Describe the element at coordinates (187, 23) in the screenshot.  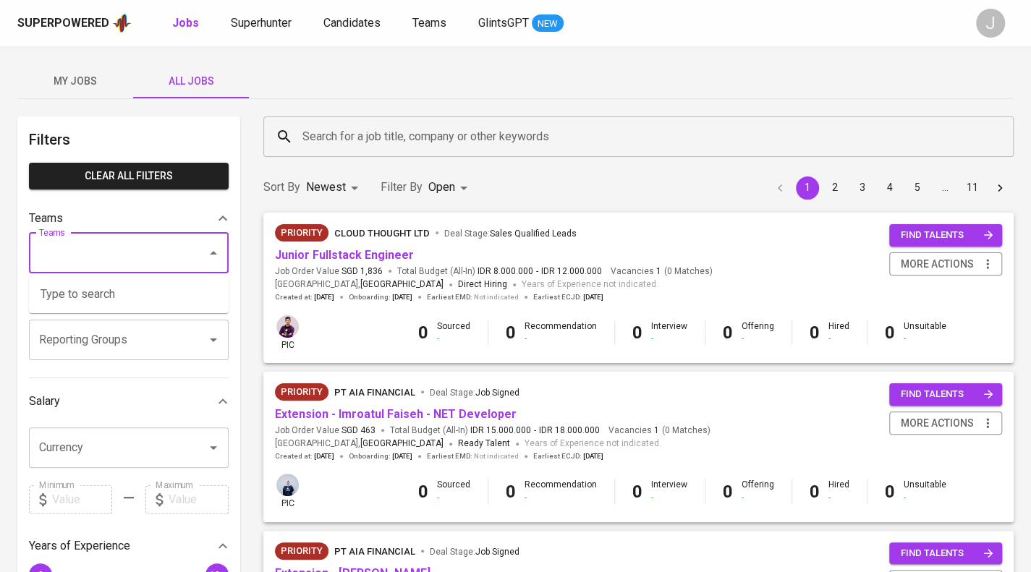
I see `a: Jobs` at that location.